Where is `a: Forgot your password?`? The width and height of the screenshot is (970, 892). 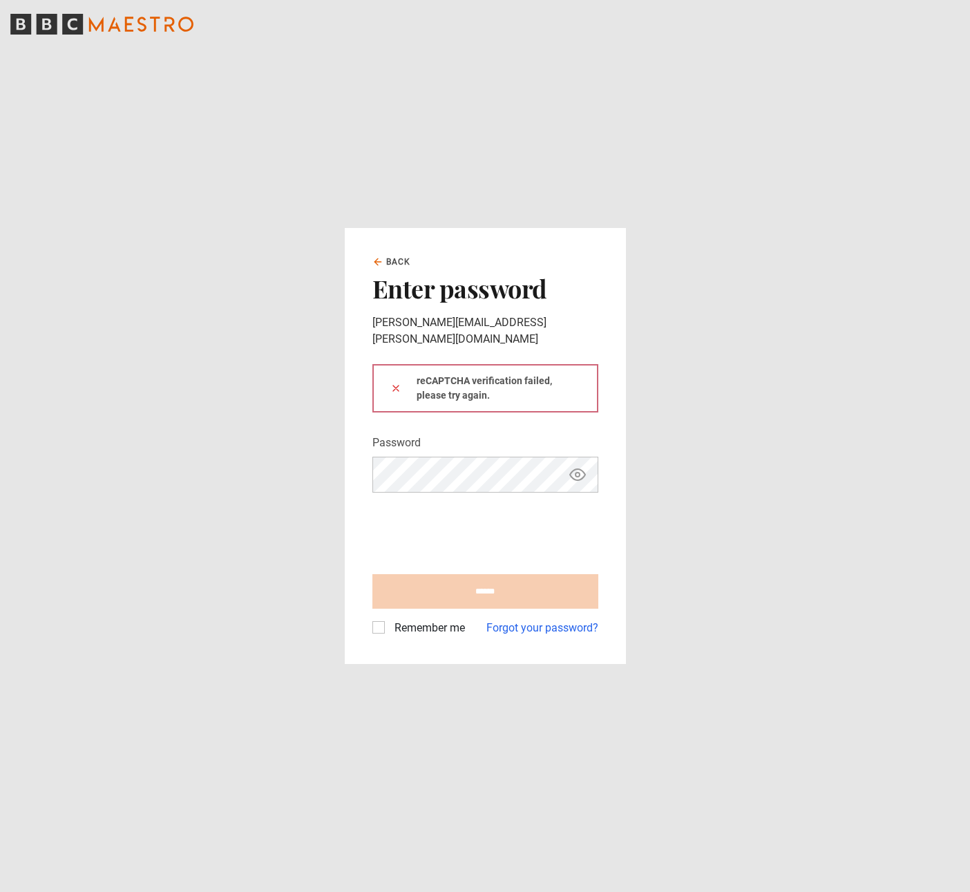 a: Forgot your password? is located at coordinates (542, 628).